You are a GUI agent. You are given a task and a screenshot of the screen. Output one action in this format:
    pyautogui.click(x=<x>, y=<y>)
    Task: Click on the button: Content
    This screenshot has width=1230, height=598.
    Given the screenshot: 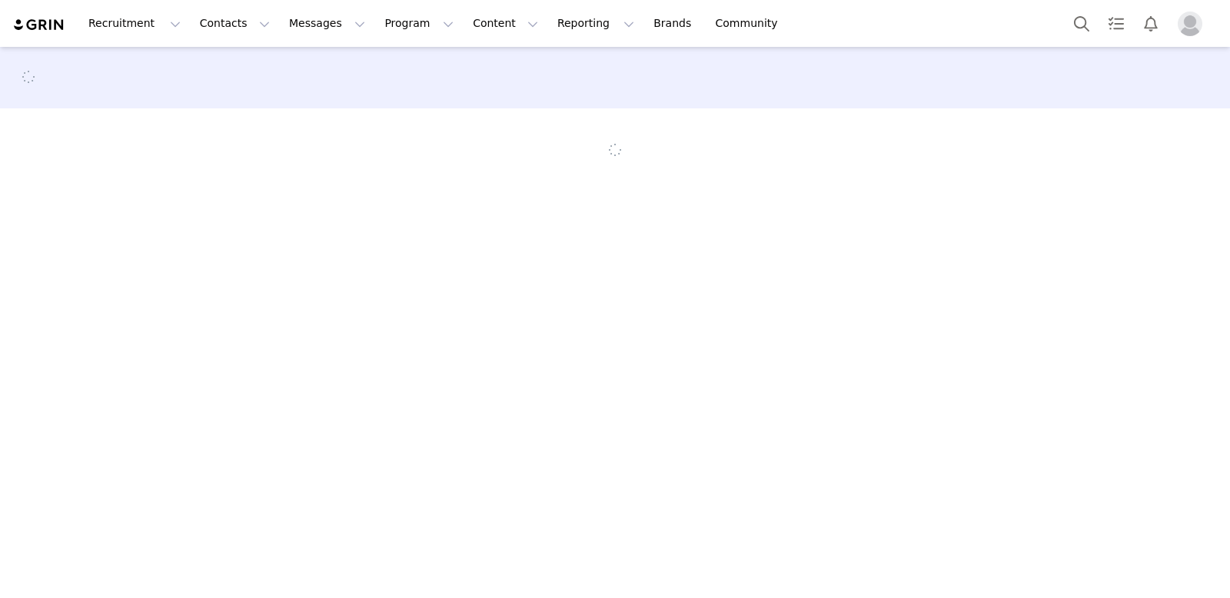 What is the action you would take?
    pyautogui.click(x=505, y=23)
    